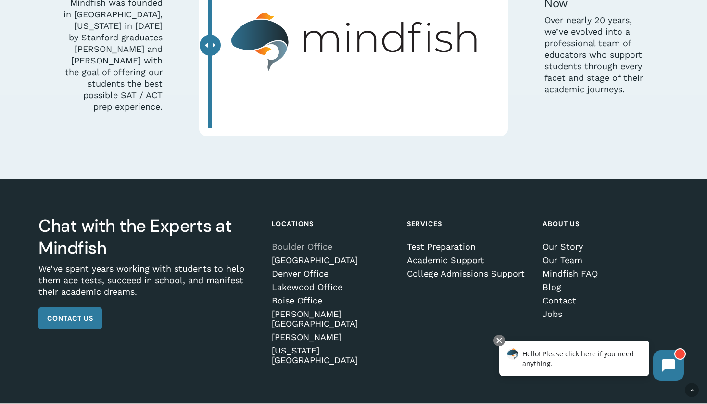  What do you see at coordinates (604, 260) in the screenshot?
I see `a: Our Team` at bounding box center [604, 260].